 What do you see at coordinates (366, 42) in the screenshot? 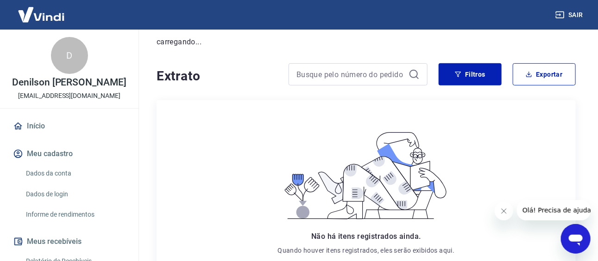
I see `p: carregando...` at bounding box center [366, 42].